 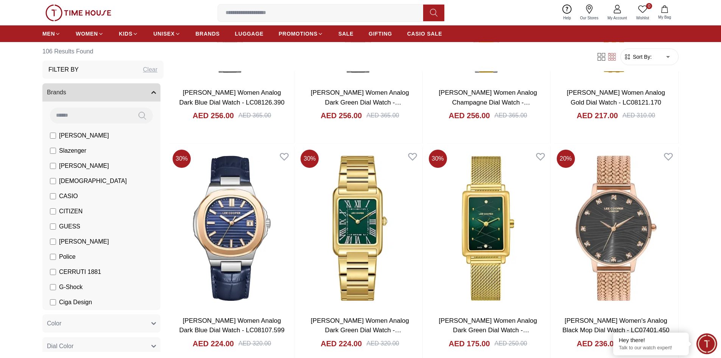 I want to click on span: CASIO SALE, so click(x=425, y=34).